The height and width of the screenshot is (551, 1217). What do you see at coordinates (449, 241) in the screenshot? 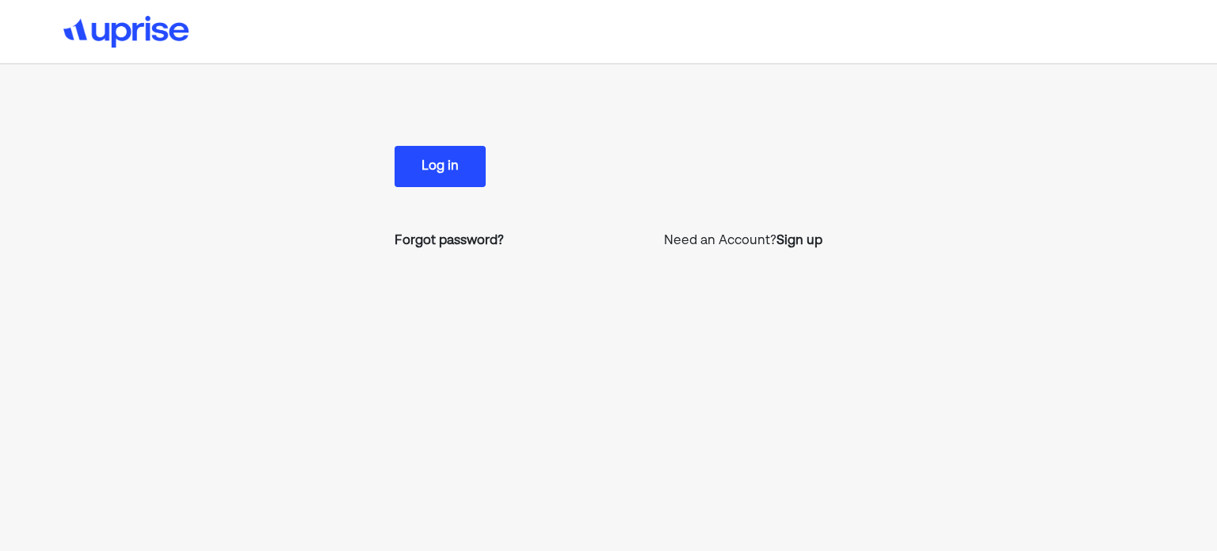
I see `div: Forgot password?` at bounding box center [449, 241].